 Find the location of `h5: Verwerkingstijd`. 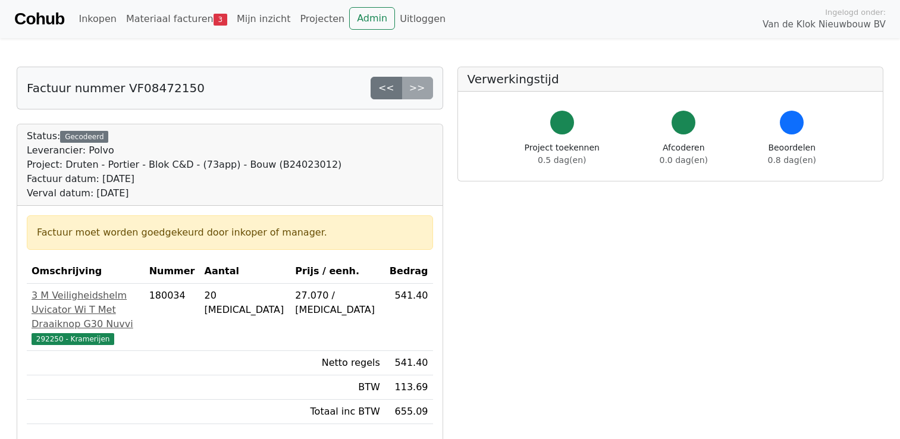

h5: Verwerkingstijd is located at coordinates (670, 79).